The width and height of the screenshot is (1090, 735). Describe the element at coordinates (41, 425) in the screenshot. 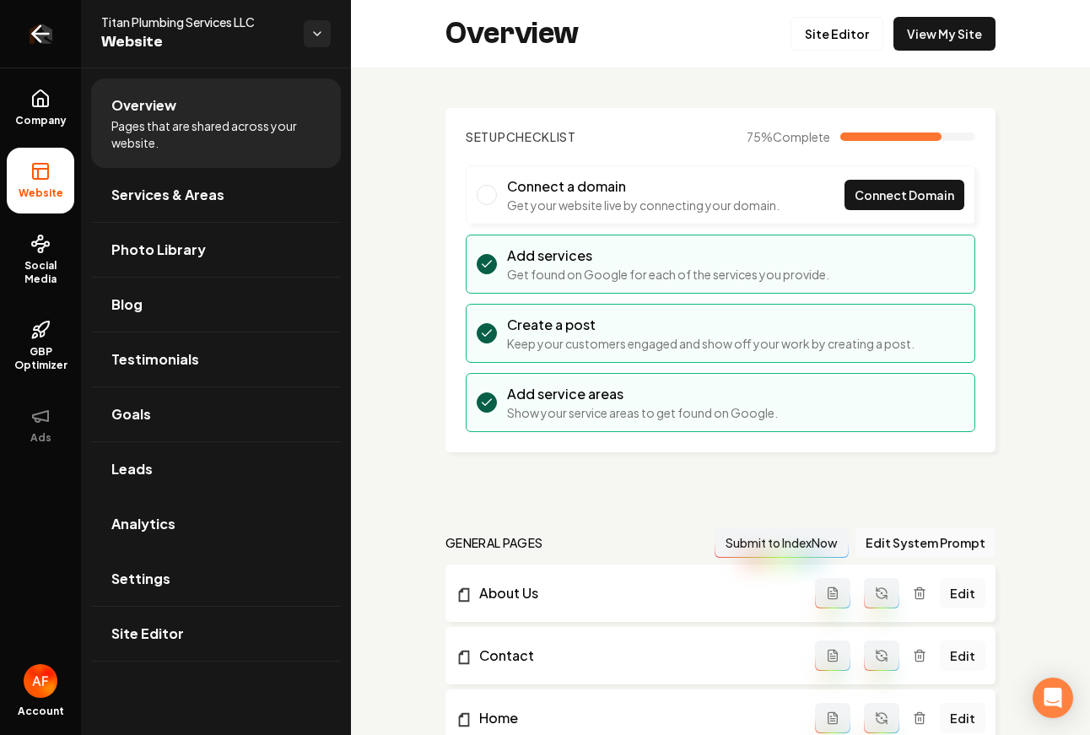

I see `button: Ads` at that location.